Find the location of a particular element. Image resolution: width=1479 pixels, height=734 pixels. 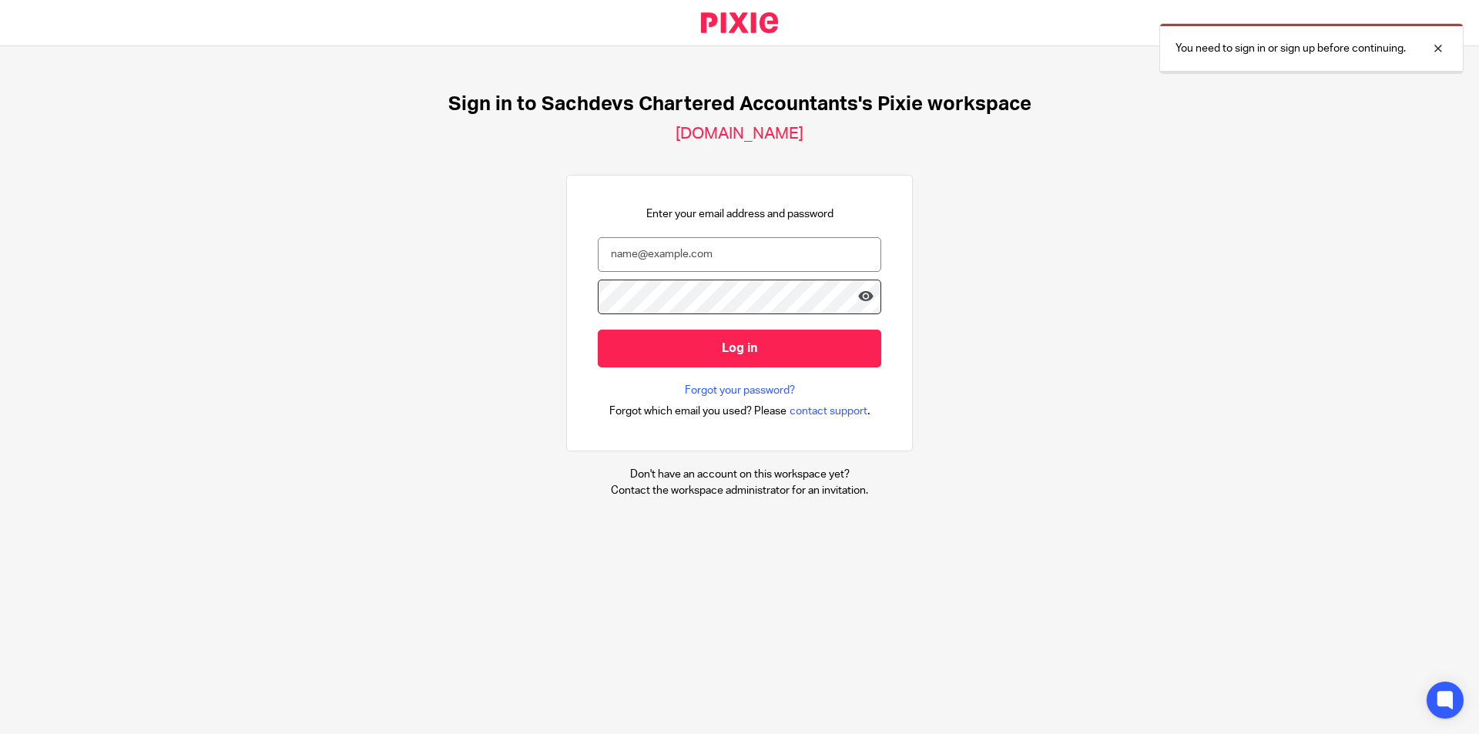

span: contact support is located at coordinates (828, 411).